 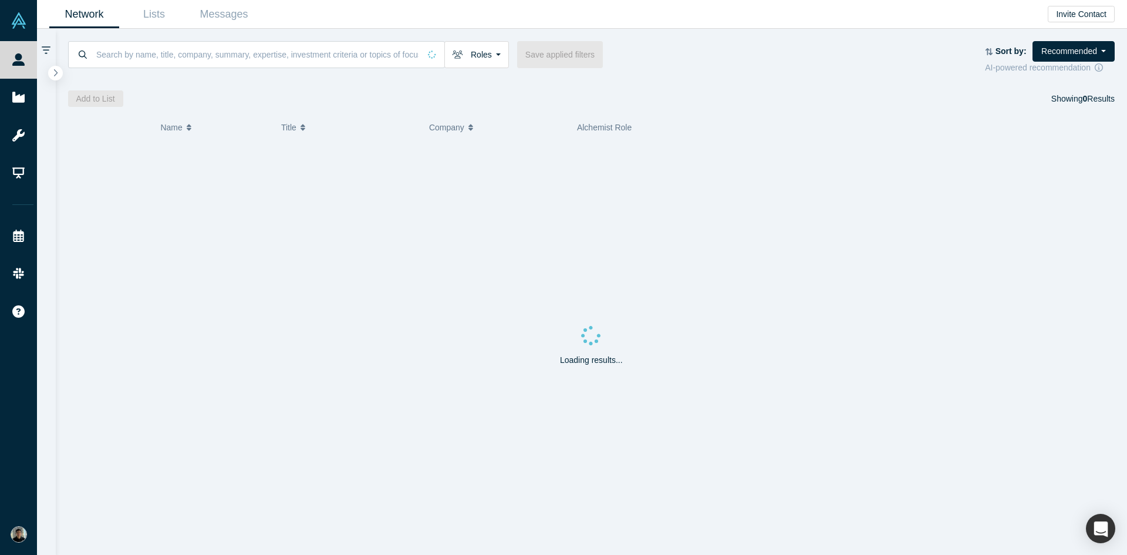 I want to click on a: Lists, so click(x=154, y=14).